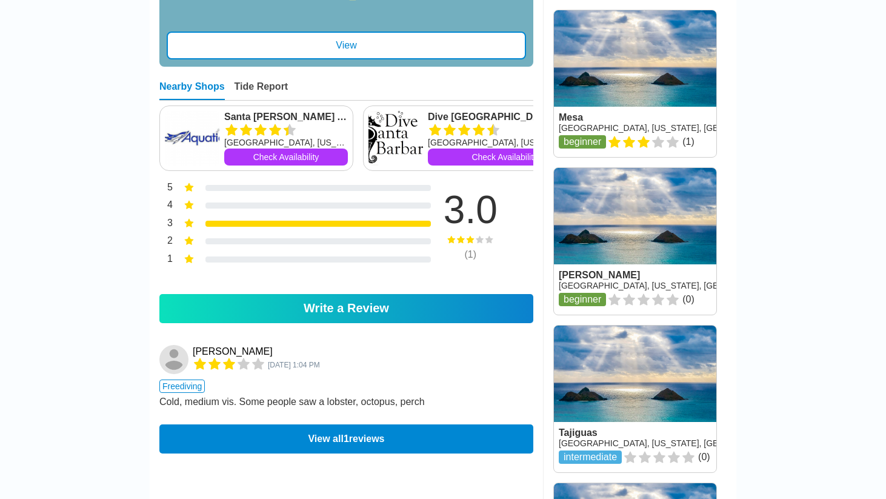  I want to click on a: Bella P, so click(174, 359).